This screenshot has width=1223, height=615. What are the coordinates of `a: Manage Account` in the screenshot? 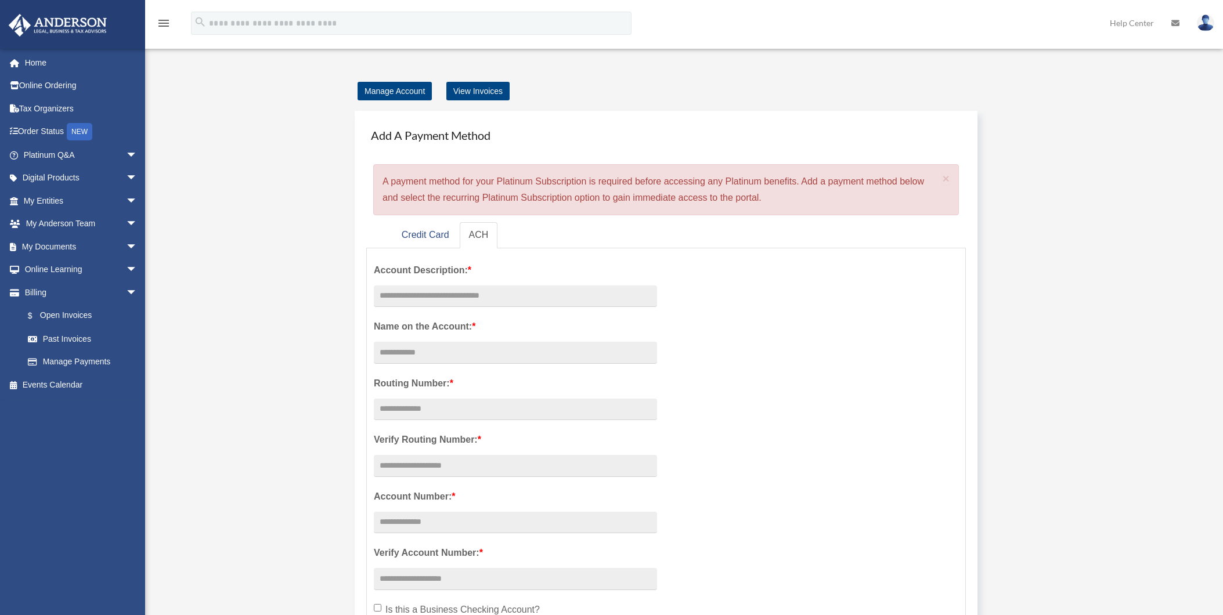 It's located at (395, 91).